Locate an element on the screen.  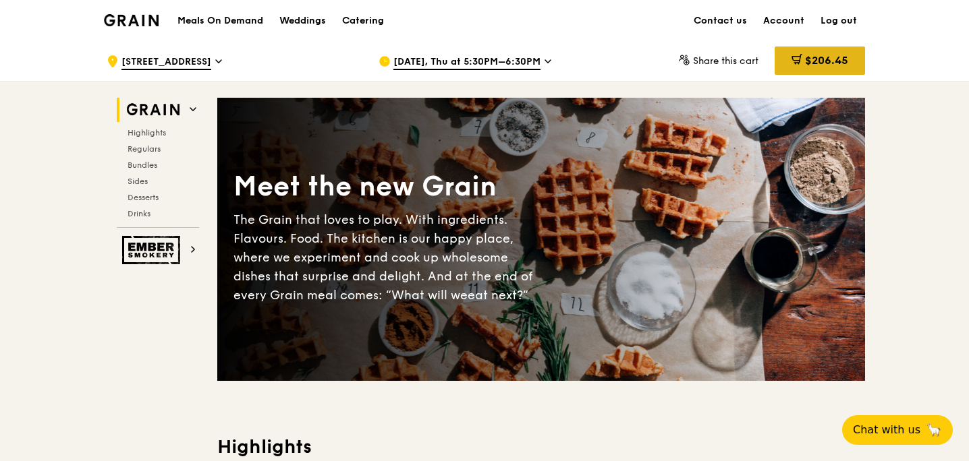
span: Chat with us is located at coordinates (886, 430).